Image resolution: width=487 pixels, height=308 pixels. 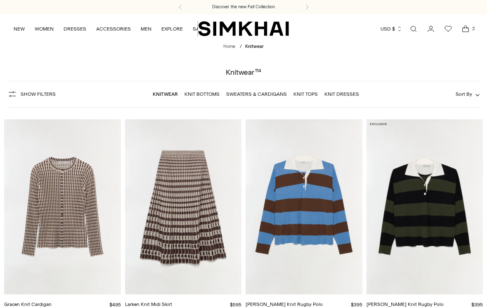 I want to click on a: Discover the new Fall Collection, so click(x=244, y=7).